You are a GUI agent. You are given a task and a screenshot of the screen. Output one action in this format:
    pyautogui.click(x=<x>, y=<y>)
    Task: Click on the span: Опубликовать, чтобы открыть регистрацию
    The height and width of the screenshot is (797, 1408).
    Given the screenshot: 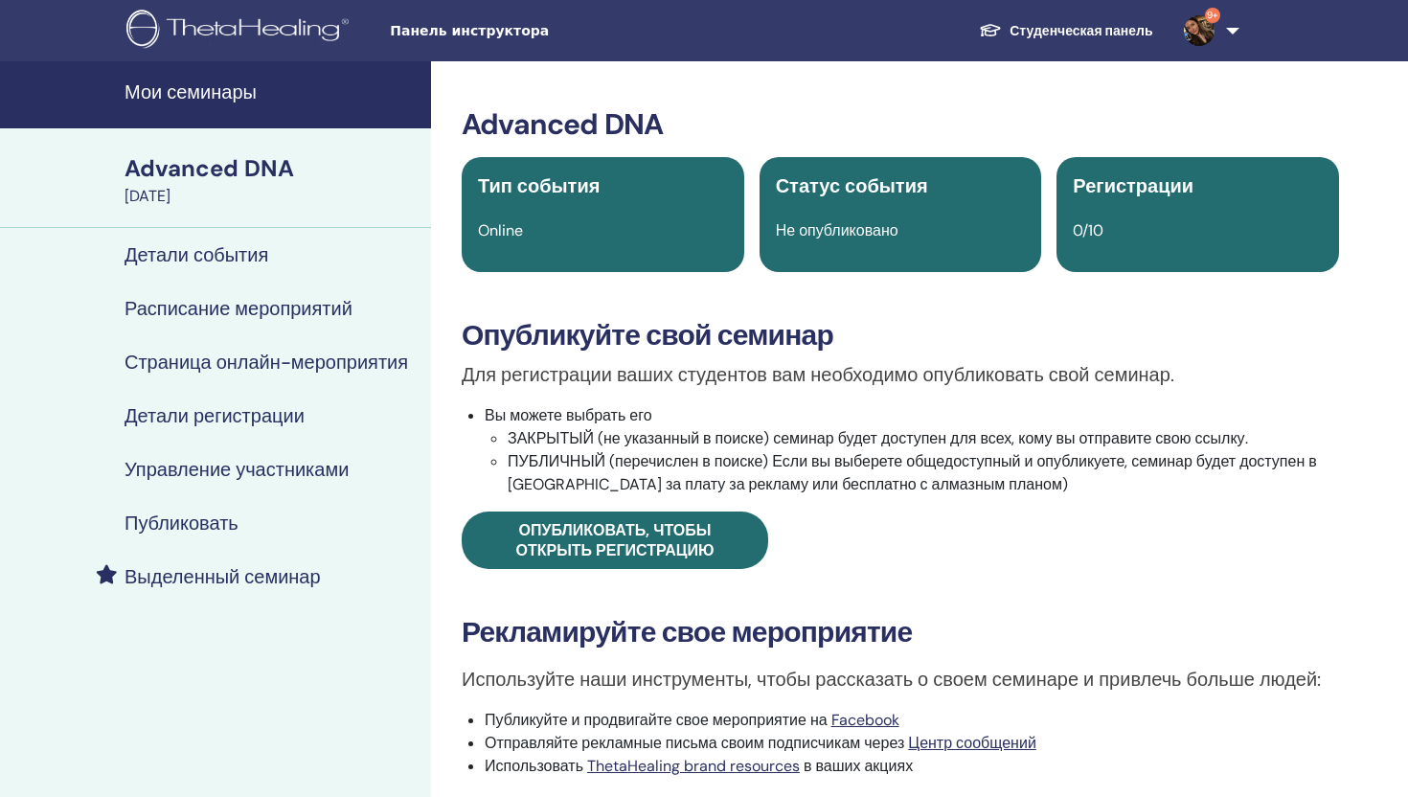 What is the action you would take?
    pyautogui.click(x=615, y=540)
    